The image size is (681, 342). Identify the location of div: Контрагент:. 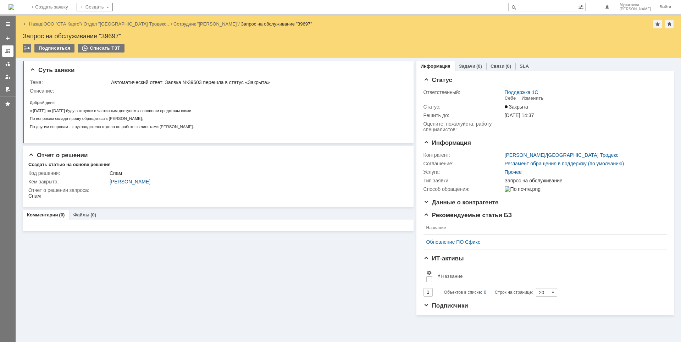
(463, 155).